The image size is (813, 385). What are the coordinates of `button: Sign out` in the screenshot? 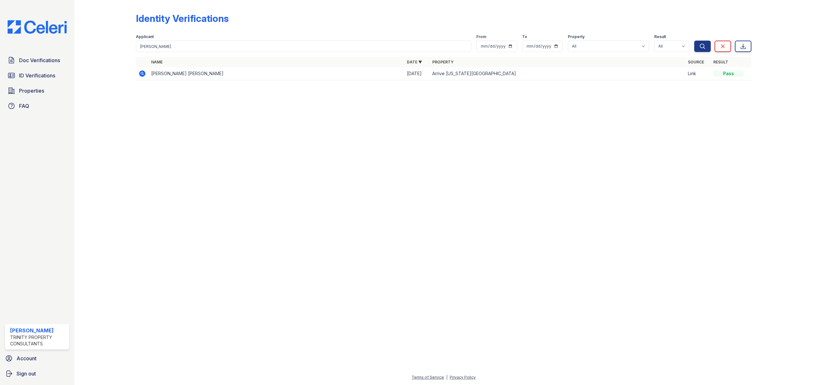 It's located at (37, 374).